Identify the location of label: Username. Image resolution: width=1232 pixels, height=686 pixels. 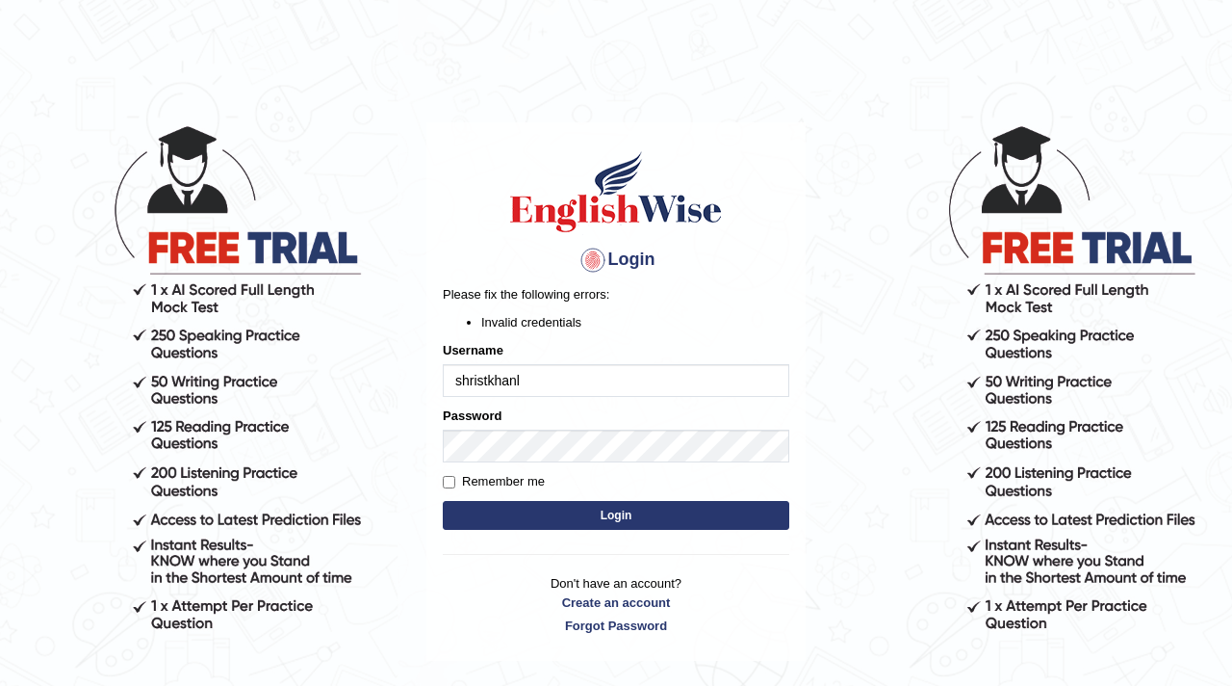
(473, 350).